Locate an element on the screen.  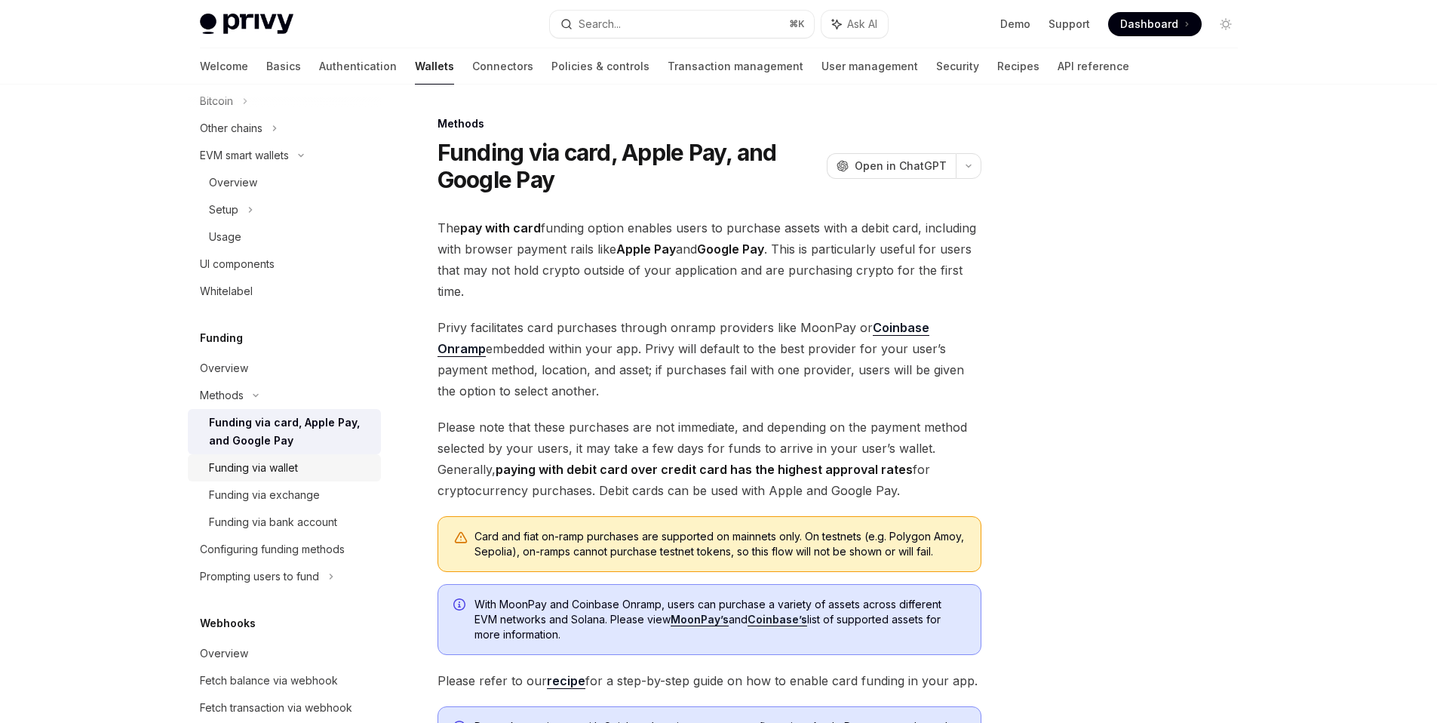
strong: Apple Pay is located at coordinates (646, 249).